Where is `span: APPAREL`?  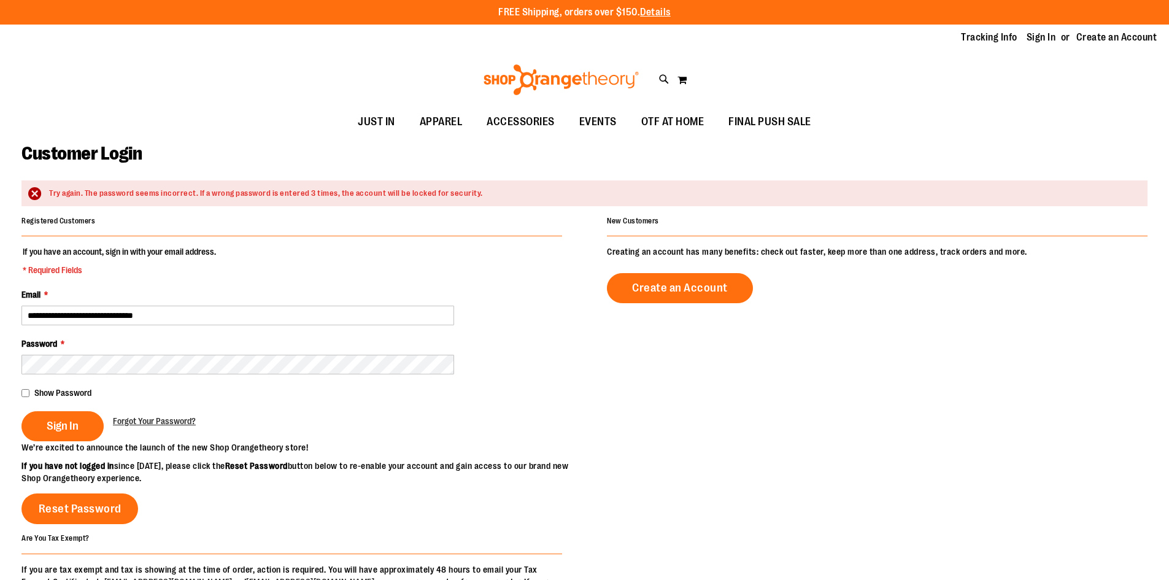 span: APPAREL is located at coordinates (441, 122).